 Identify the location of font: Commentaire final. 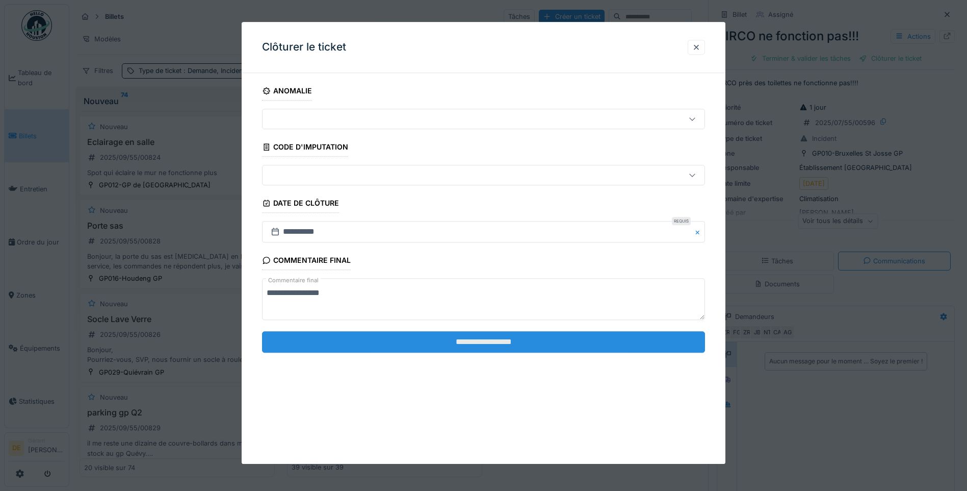
(312, 260).